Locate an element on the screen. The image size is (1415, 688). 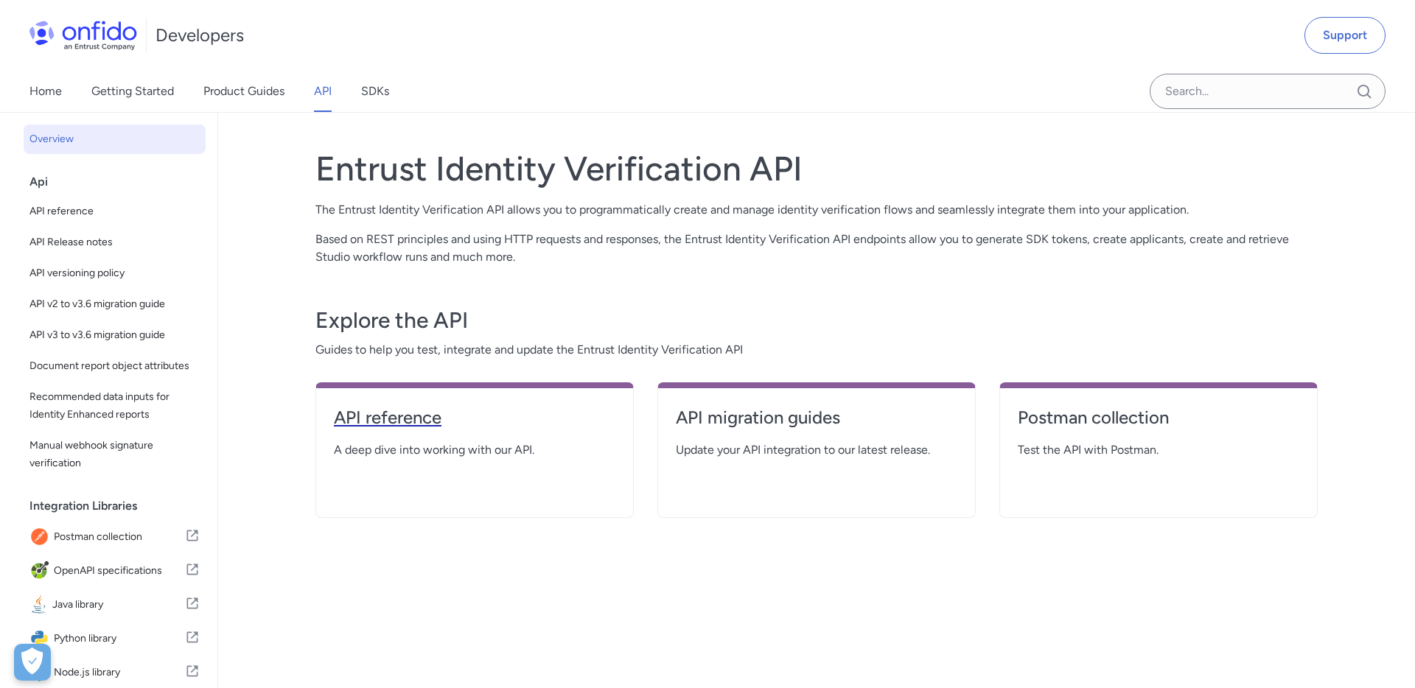
span: API Release notes is located at coordinates (114, 242).